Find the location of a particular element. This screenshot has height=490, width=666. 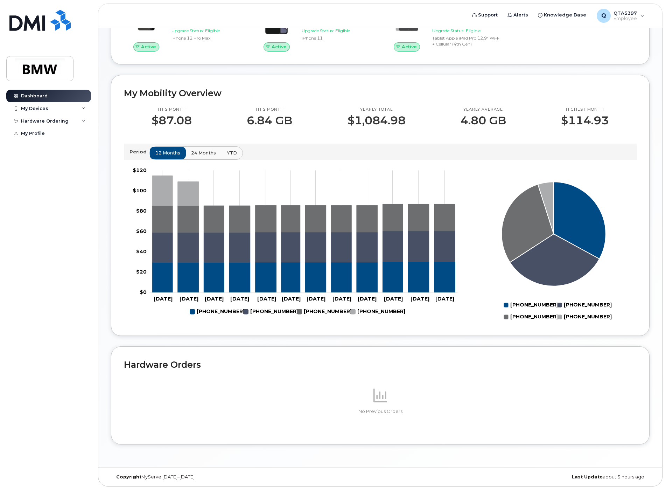

p: Yearly total is located at coordinates (377, 110).